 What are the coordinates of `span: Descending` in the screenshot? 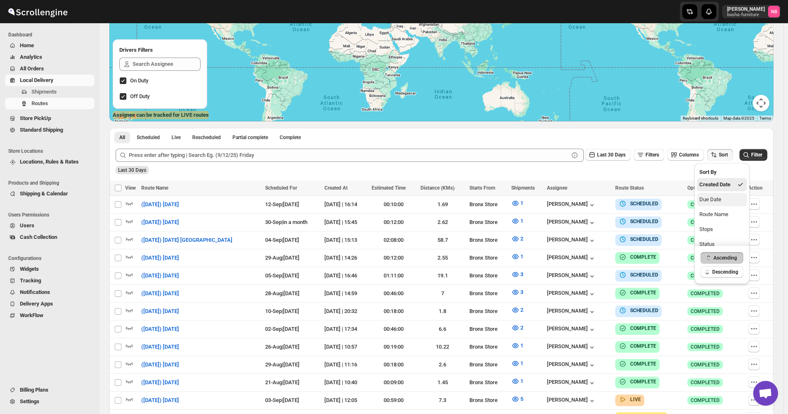 It's located at (725, 272).